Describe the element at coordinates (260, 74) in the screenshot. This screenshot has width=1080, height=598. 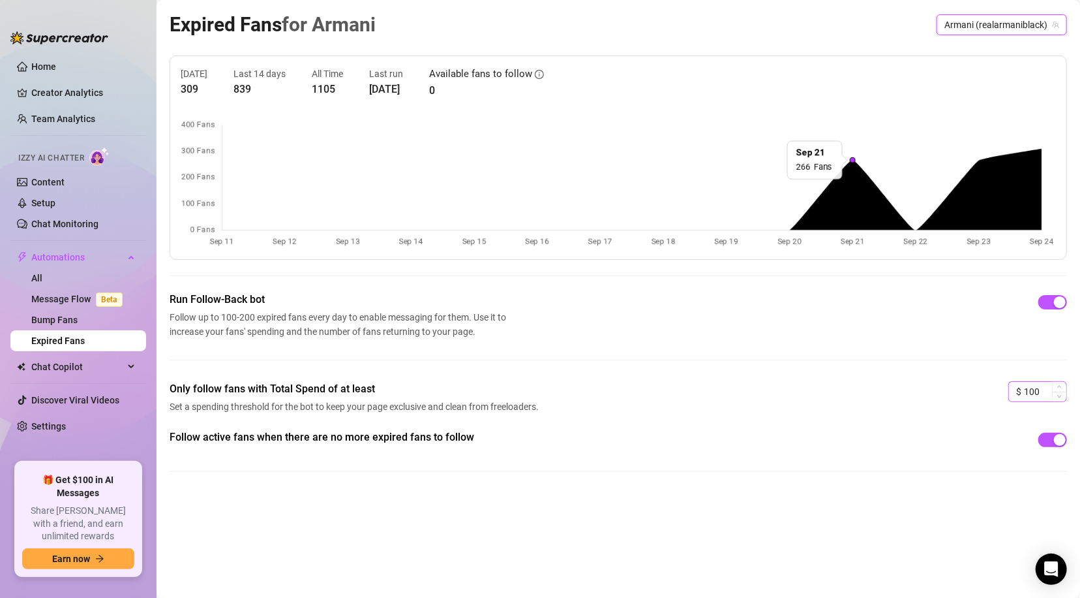
I see `article: Last 14 days` at that location.